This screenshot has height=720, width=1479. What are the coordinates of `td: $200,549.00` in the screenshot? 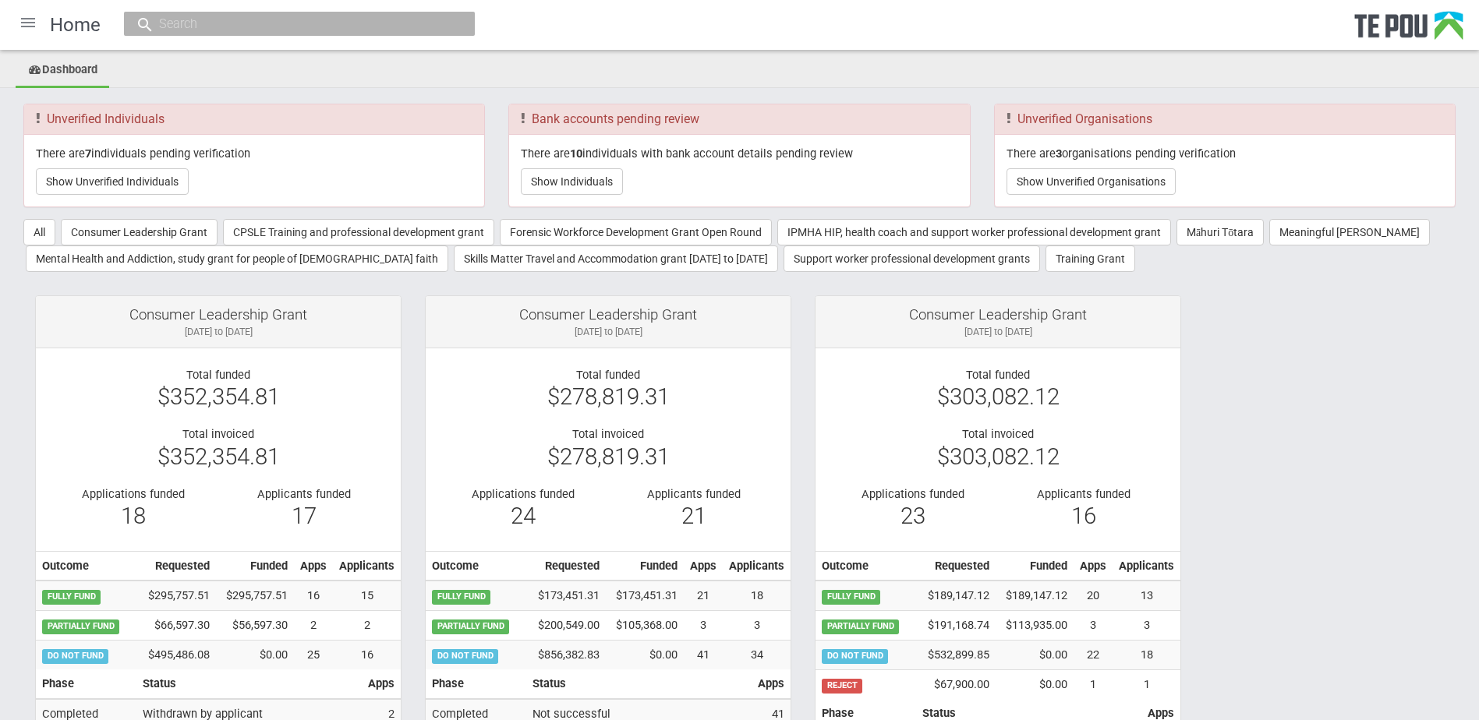 It's located at (565, 626).